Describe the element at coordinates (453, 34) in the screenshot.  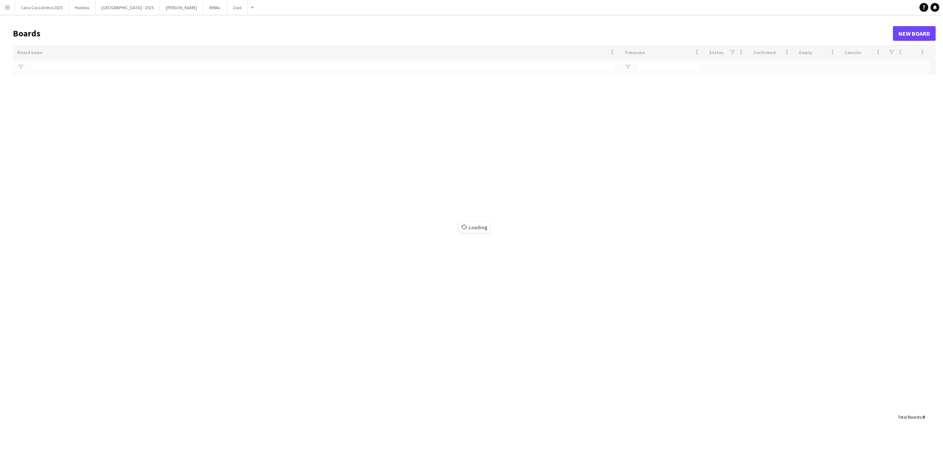
I see `h1: Boards` at that location.